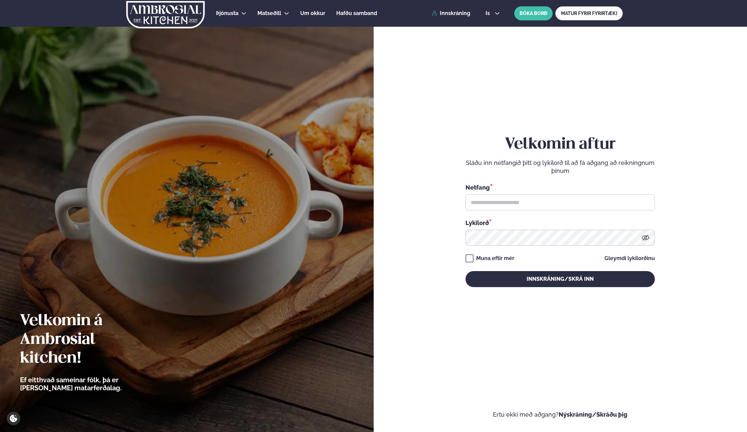 This screenshot has width=747, height=432. I want to click on a: Cookie settings, so click(13, 419).